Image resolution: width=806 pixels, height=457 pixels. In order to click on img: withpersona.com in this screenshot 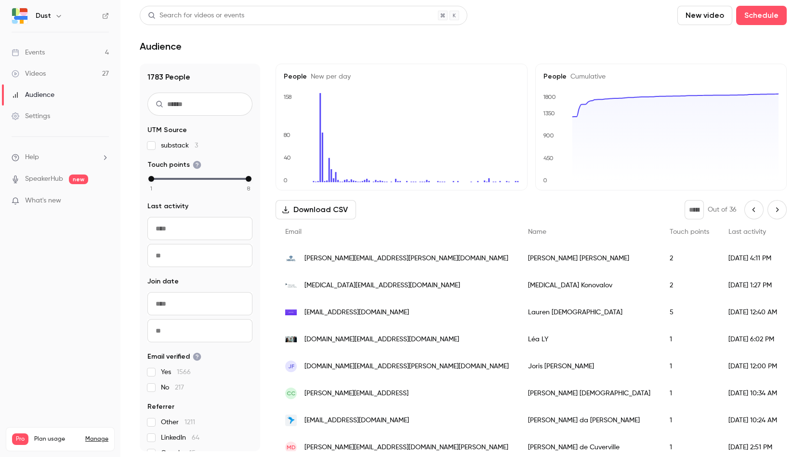, I will do `click(291, 312)`.